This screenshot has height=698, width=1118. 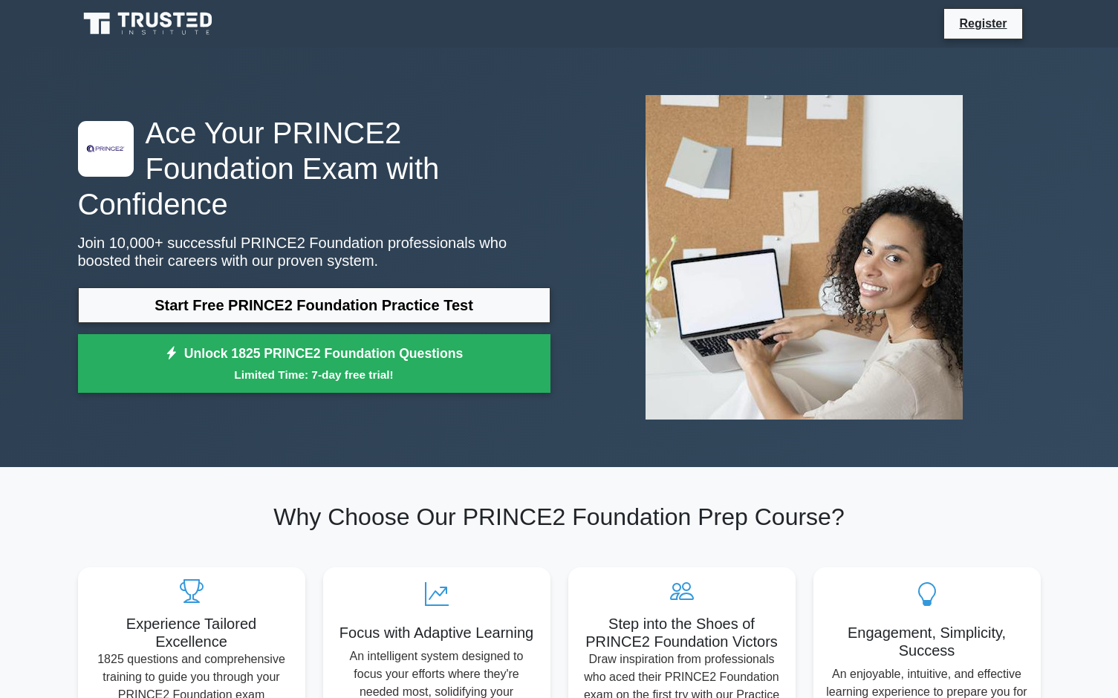 I want to click on p: Join 10,000+ successful PRINCE2 Foundation professionals who boosted their careers with our prove..., so click(x=314, y=252).